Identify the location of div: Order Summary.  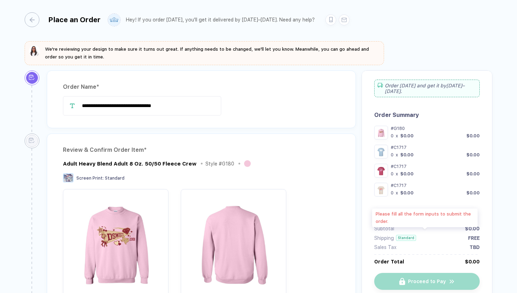
(427, 115).